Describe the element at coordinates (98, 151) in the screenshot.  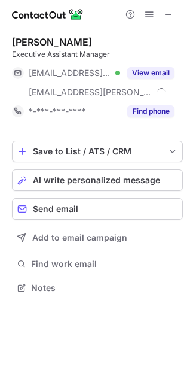
I see `button: save-profile-one-click` at that location.